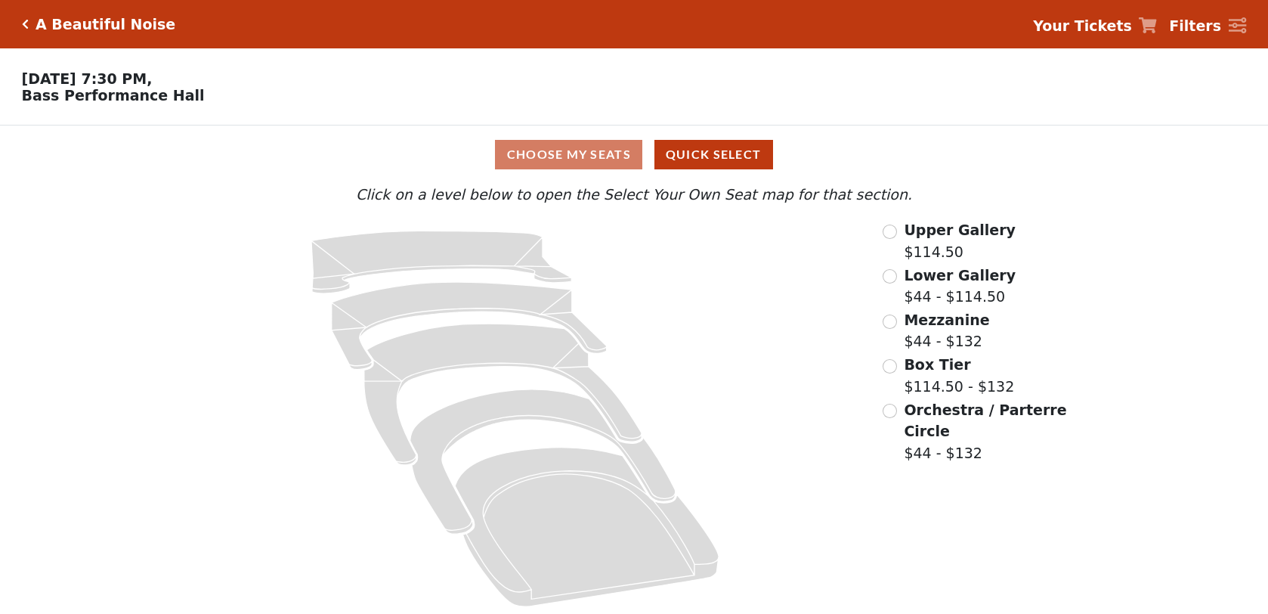  I want to click on span: Lower Gallery, so click(960, 275).